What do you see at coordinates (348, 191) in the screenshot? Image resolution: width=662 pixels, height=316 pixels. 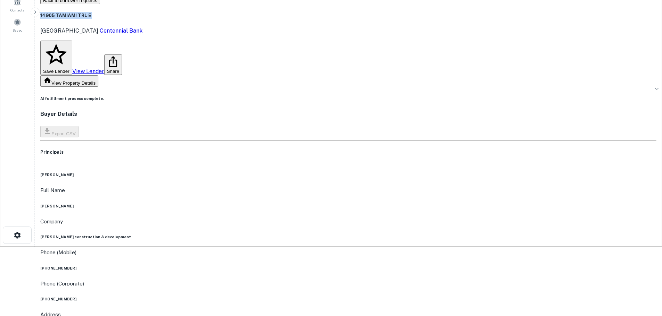 I see `p: Full Name` at bounding box center [348, 191].